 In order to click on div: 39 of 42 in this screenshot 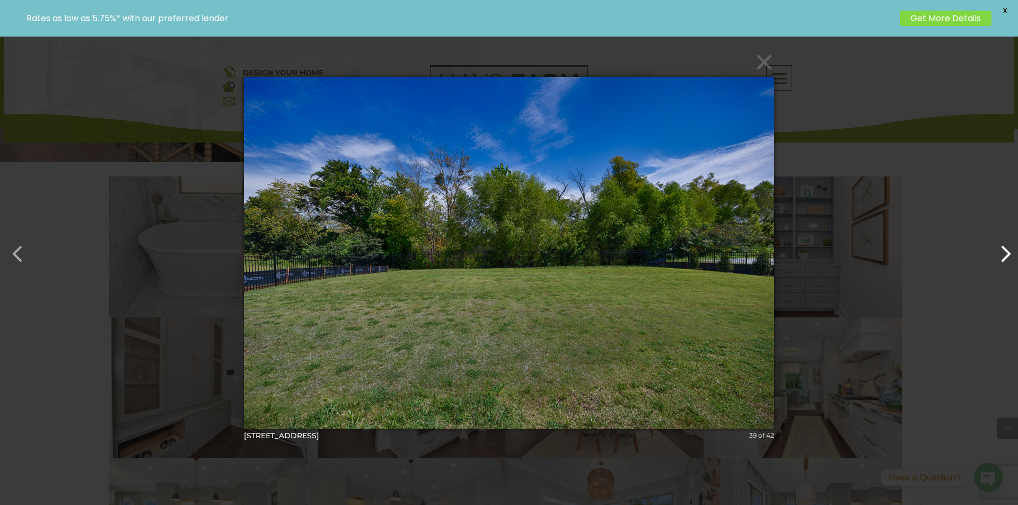, I will do `click(761, 436)`.